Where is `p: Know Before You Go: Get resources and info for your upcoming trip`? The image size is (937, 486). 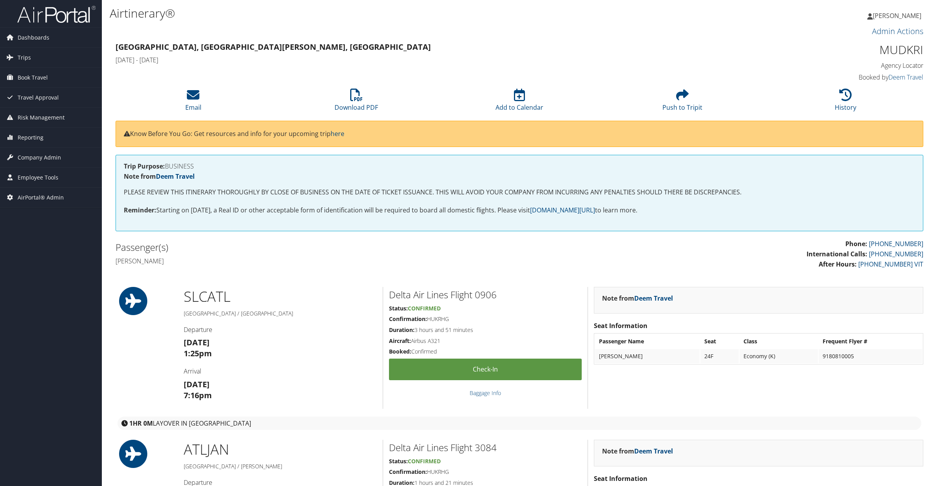
p: Know Before You Go: Get resources and info for your upcoming trip is located at coordinates (520, 134).